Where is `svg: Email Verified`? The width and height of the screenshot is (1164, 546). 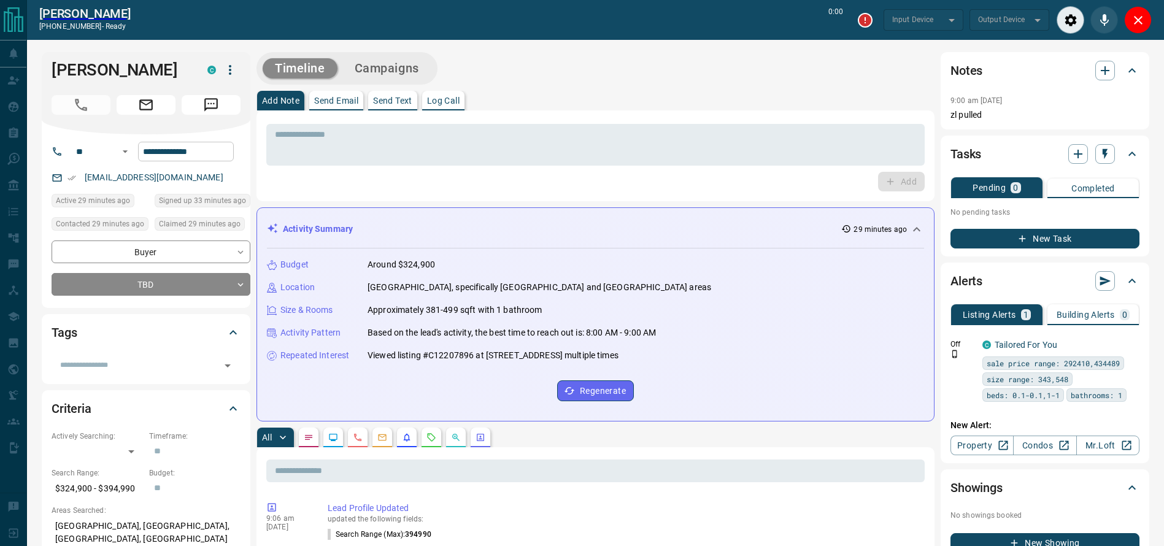
svg: Email Verified is located at coordinates (72, 178).